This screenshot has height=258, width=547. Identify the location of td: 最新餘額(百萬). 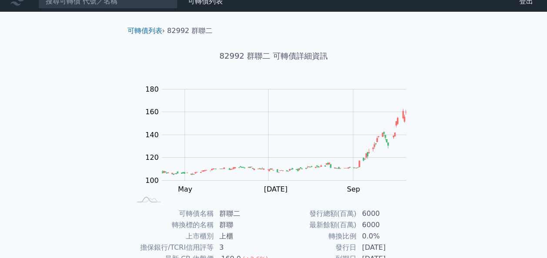
(315, 225).